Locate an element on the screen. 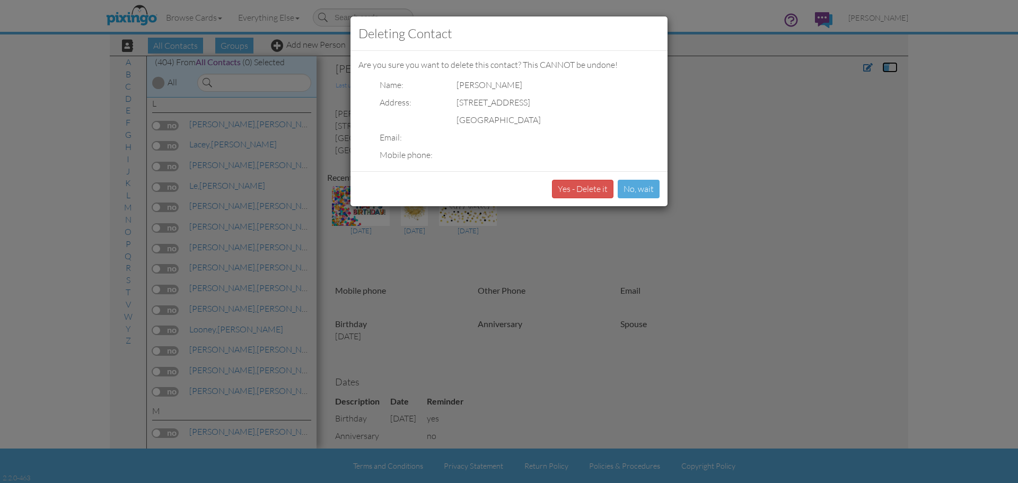 The image size is (1018, 483). td: Mobile phone: is located at coordinates (397, 155).